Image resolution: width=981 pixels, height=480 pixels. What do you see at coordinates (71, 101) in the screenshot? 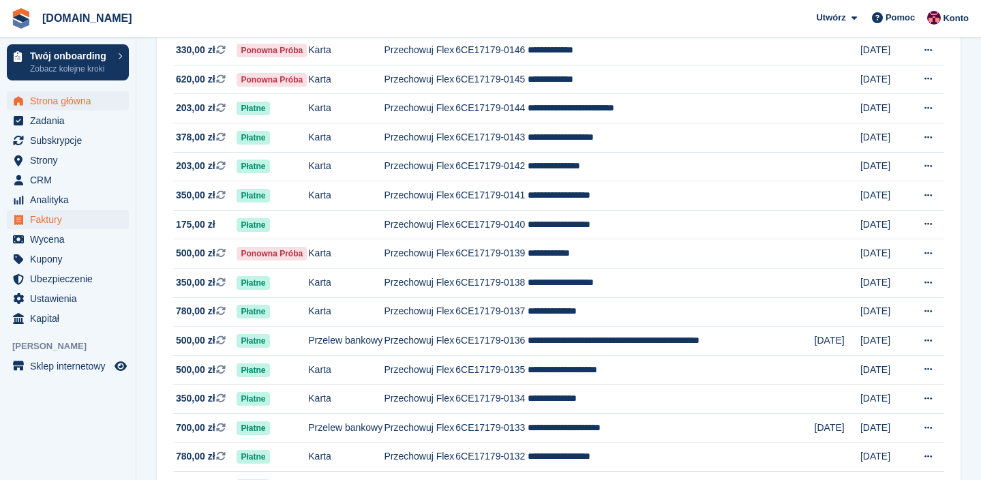
I see `span: Strona główna` at bounding box center [71, 101].